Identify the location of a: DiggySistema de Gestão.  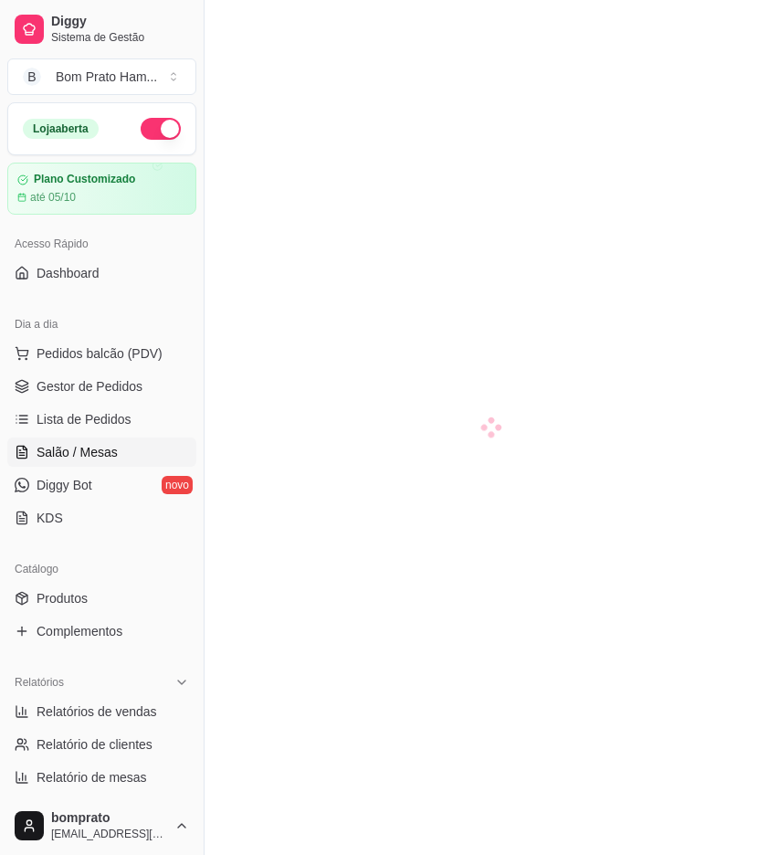
(101, 29).